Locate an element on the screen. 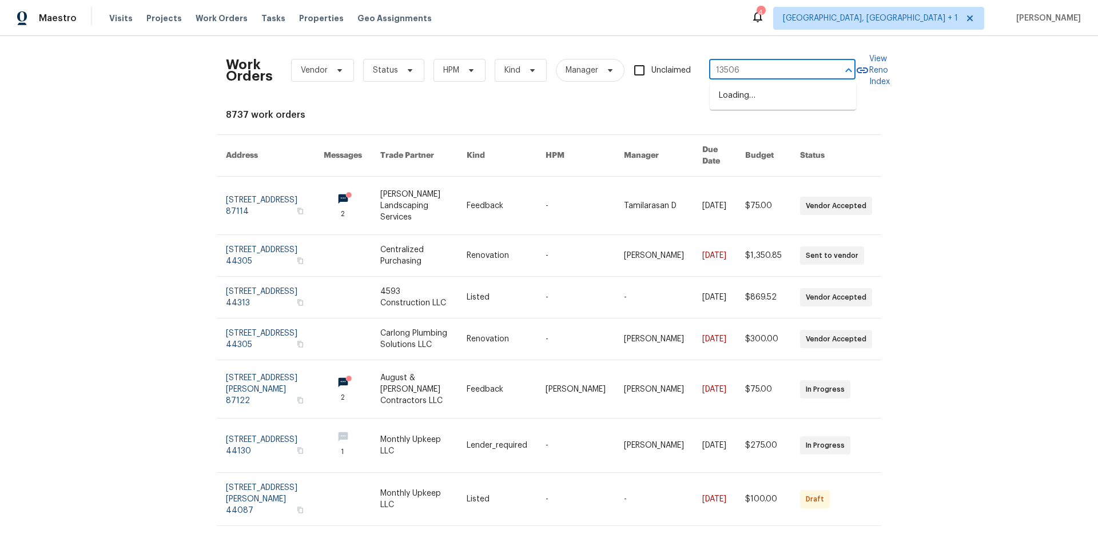 The image size is (1098, 534). span: Kind is located at coordinates (513, 70).